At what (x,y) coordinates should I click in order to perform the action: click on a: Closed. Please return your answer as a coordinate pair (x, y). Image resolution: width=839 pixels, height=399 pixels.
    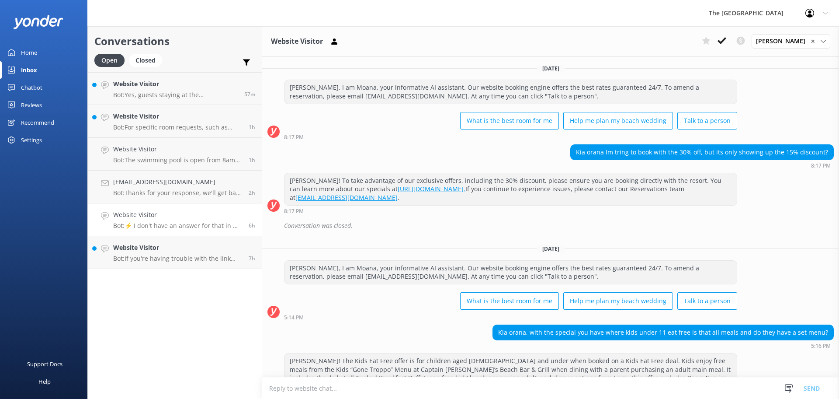
    Looking at the image, I should click on (148, 60).